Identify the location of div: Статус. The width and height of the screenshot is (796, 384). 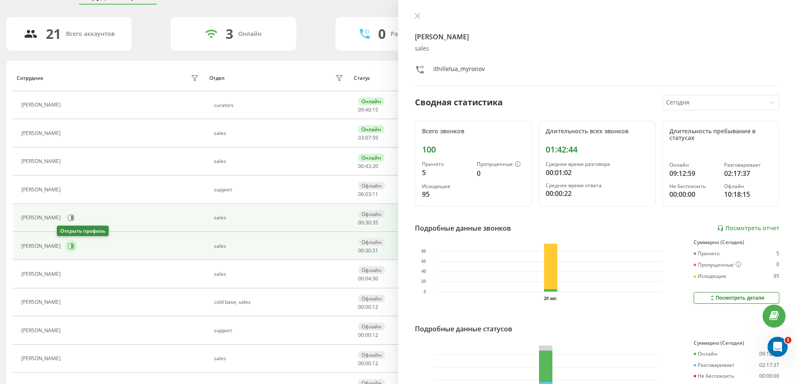
(362, 78).